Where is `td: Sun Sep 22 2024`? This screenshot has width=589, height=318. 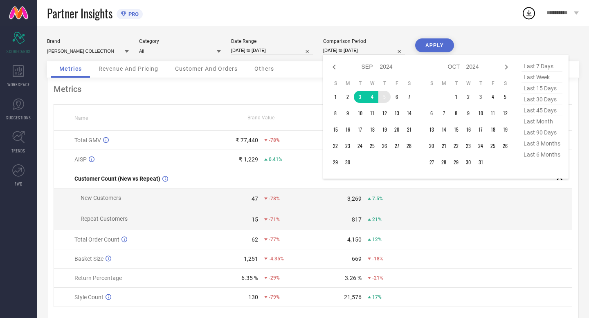 td: Sun Sep 22 2024 is located at coordinates (335, 146).